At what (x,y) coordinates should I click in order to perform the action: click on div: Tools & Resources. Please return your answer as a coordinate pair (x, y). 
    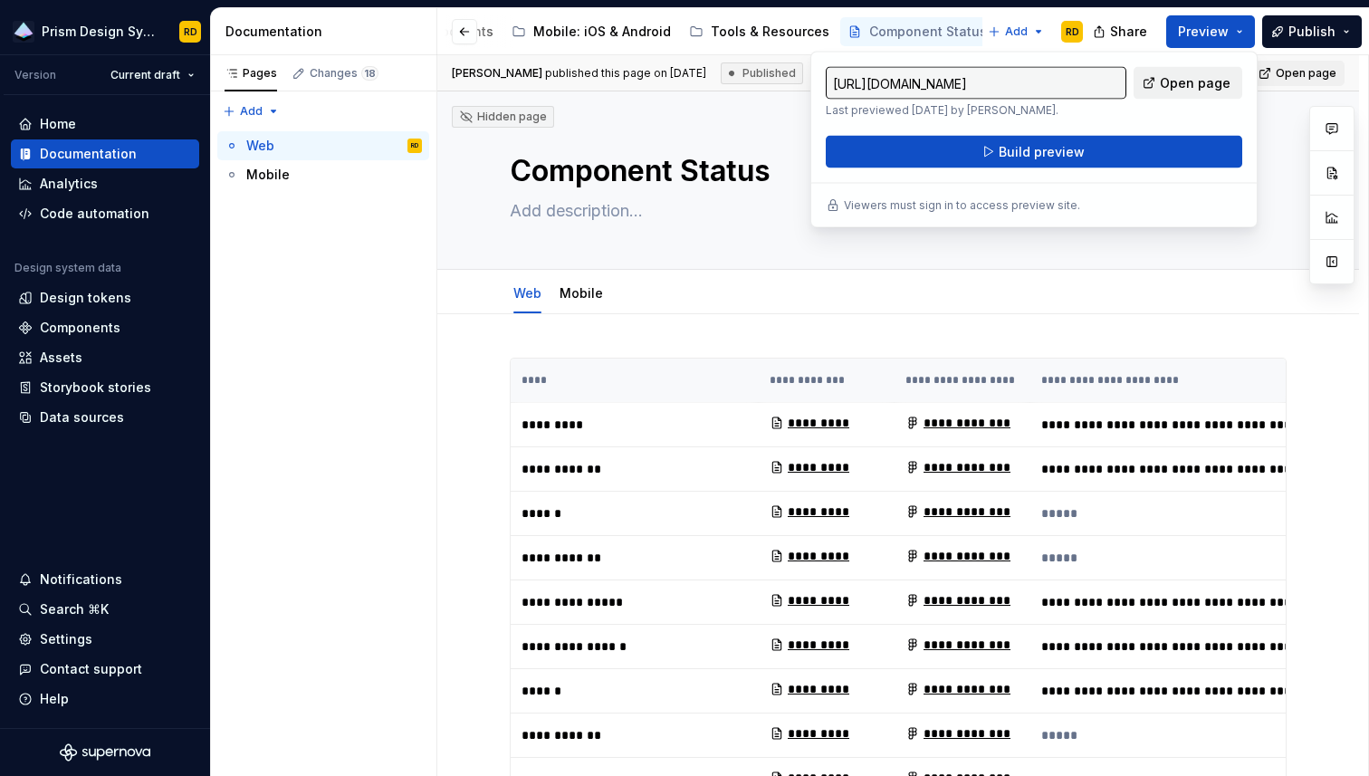
    Looking at the image, I should click on (769, 32).